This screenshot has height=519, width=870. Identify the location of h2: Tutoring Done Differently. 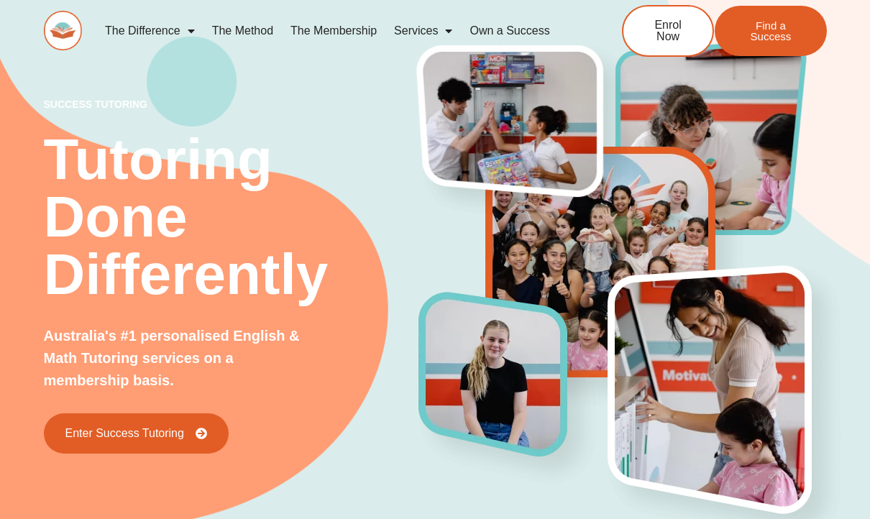
(231, 217).